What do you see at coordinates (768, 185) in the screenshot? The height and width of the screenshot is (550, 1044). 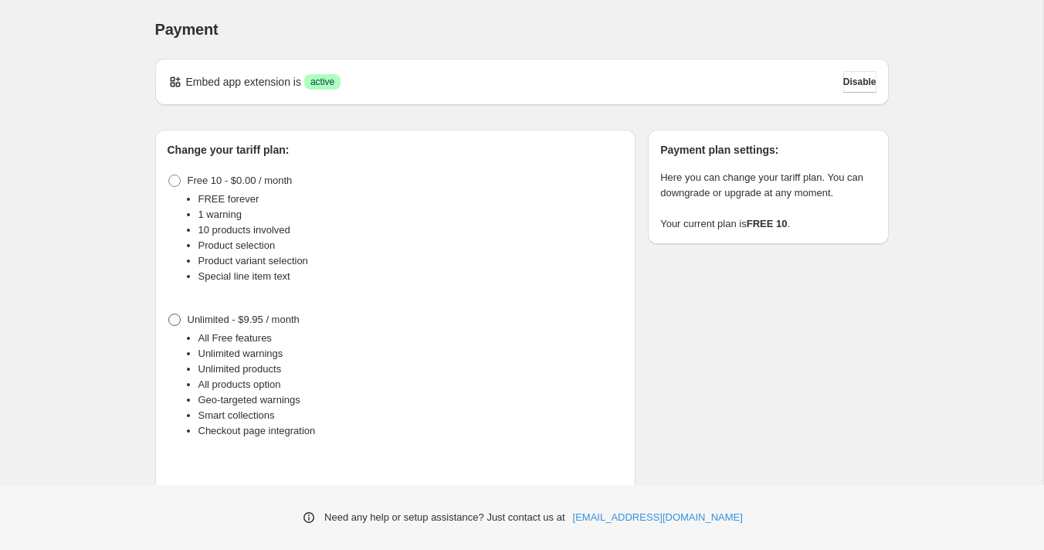 I see `p: Here you can change your tariff plan. You can downgrade or upgrade at any moment.` at bounding box center [768, 185].